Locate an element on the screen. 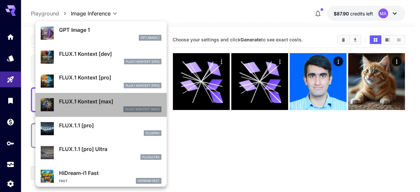  p: gpt_image_1 is located at coordinates (150, 38).